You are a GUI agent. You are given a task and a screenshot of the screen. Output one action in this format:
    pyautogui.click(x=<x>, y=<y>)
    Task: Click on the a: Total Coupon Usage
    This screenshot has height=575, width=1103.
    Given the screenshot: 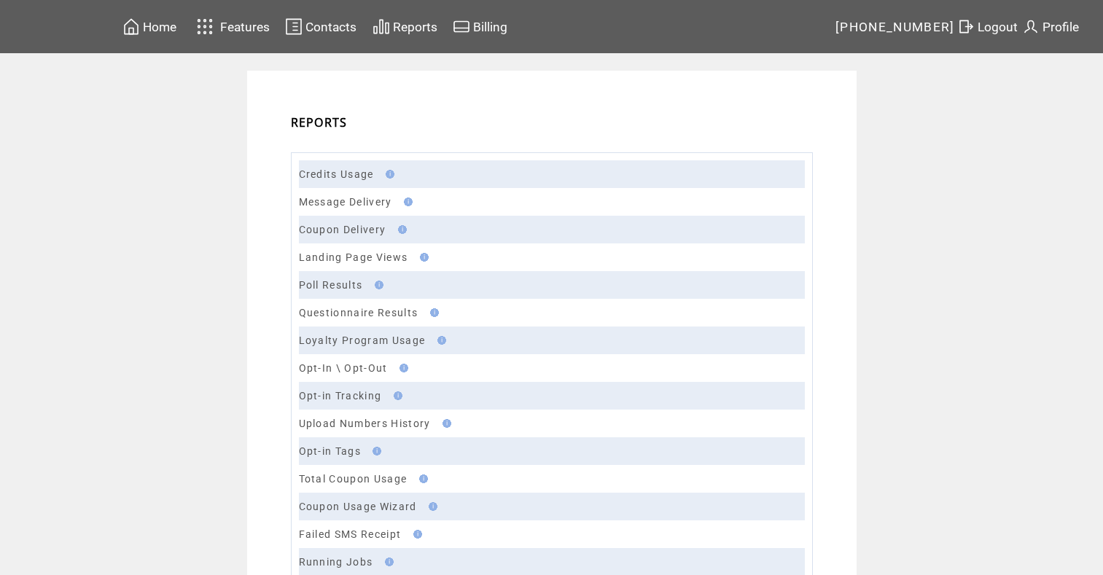 What is the action you would take?
    pyautogui.click(x=353, y=479)
    